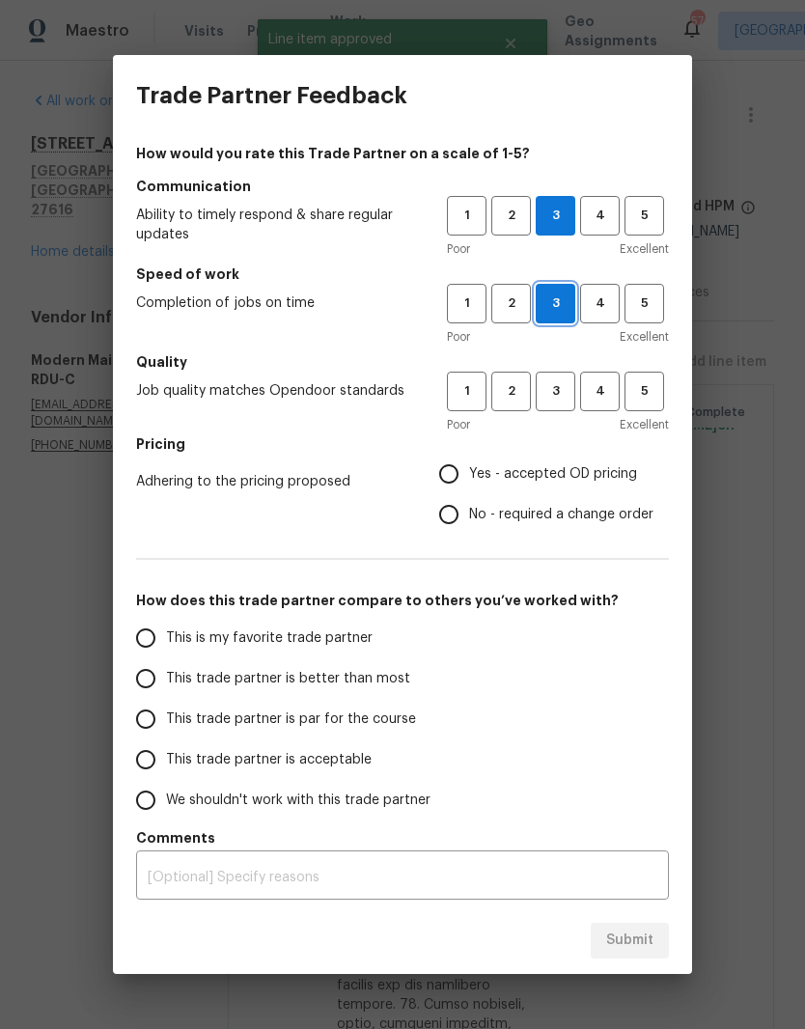 The image size is (805, 1029). Describe the element at coordinates (403, 153) in the screenshot. I see `h4: How would you rate this Trade Partner on a scale of 1-5?` at that location.